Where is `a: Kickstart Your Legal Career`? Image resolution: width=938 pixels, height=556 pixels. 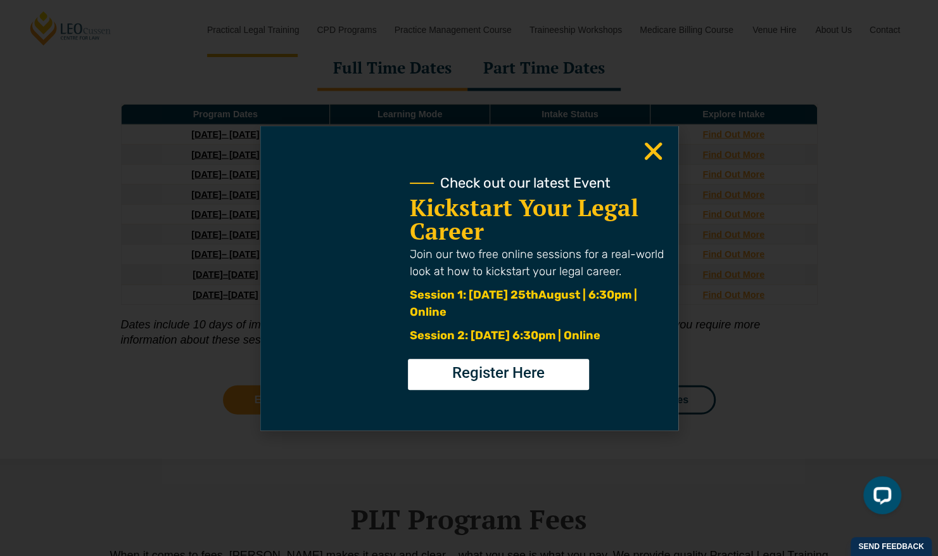 a: Kickstart Your Legal Career is located at coordinates (524, 219).